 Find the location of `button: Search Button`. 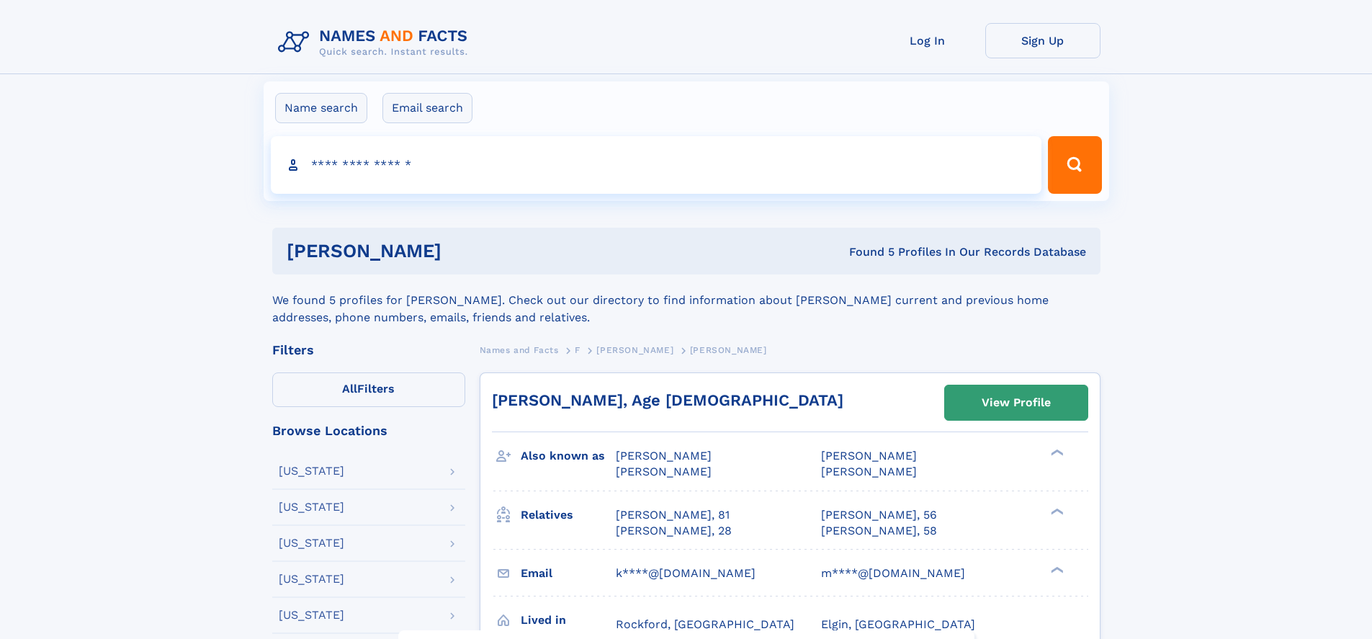

button: Search Button is located at coordinates (1075, 165).